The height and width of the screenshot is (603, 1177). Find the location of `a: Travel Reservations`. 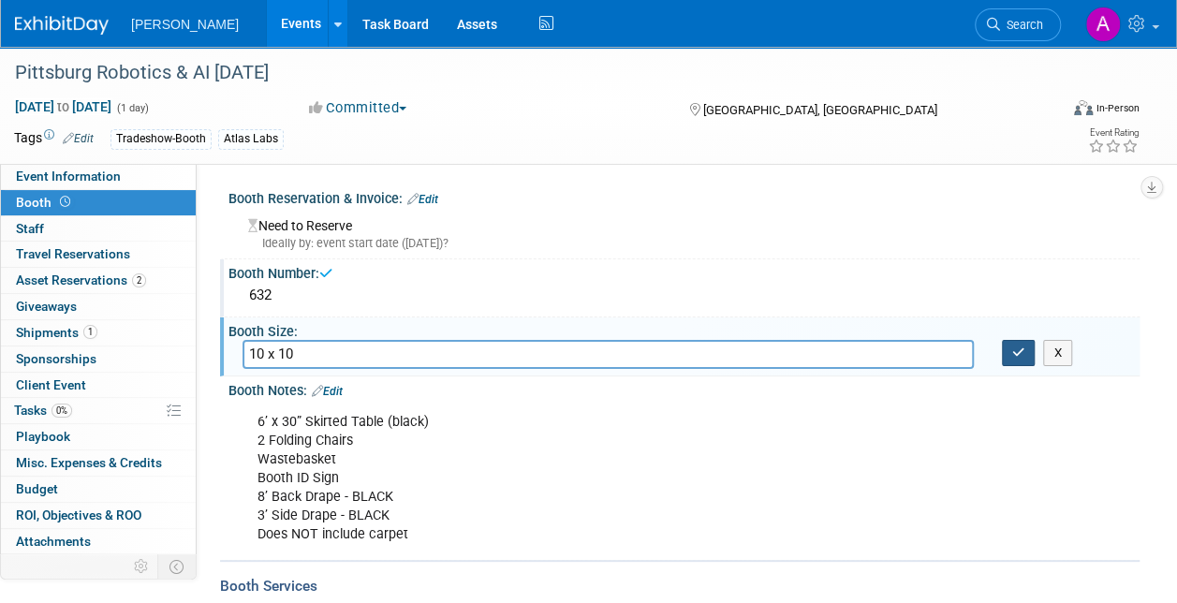

a: Travel Reservations is located at coordinates (98, 254).